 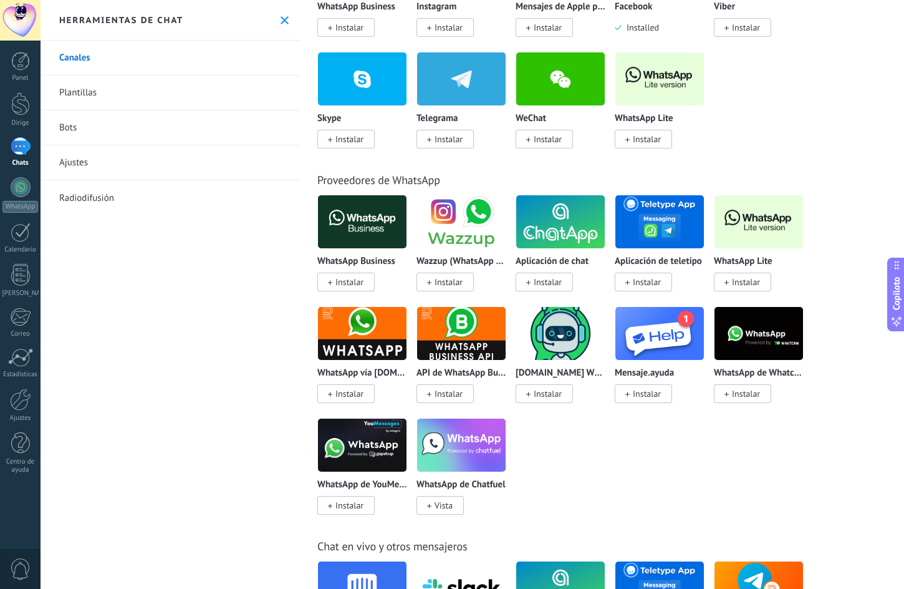 What do you see at coordinates (565, 250) in the screenshot?
I see `div: Aplicación de chat` at bounding box center [565, 250].